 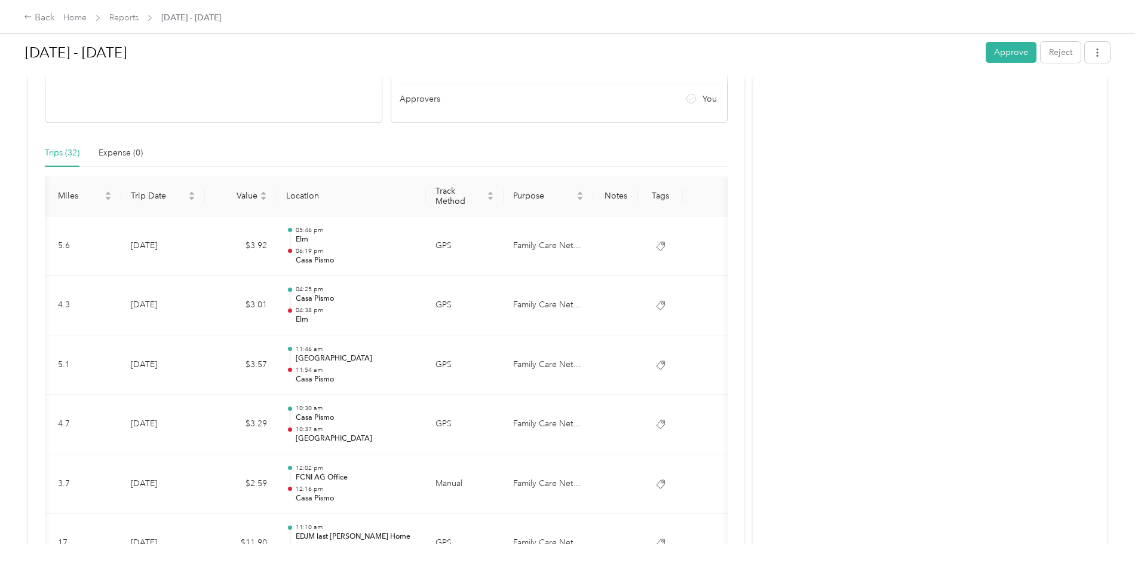 I want to click on span: Purpose, so click(x=544, y=195).